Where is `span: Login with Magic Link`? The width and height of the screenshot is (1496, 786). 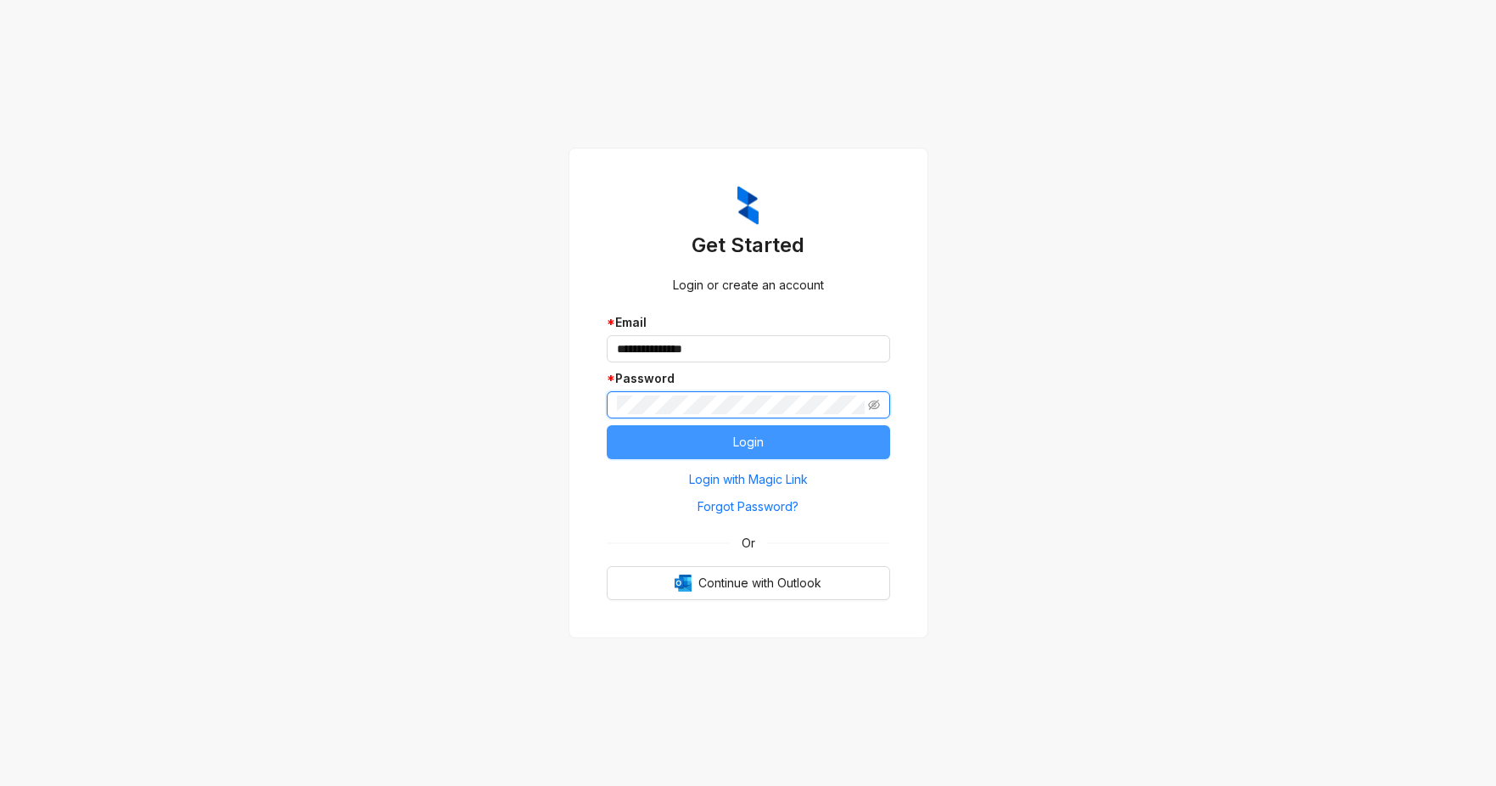
span: Login with Magic Link is located at coordinates (748, 479).